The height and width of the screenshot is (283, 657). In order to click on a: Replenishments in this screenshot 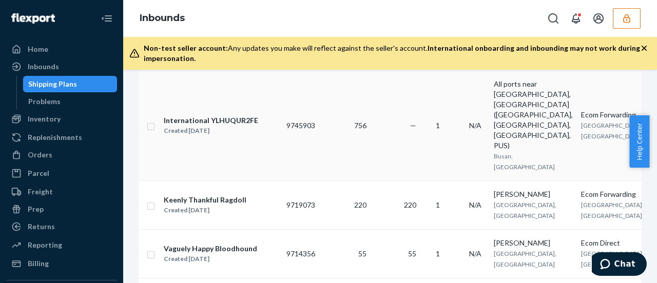, I will do `click(62, 138)`.